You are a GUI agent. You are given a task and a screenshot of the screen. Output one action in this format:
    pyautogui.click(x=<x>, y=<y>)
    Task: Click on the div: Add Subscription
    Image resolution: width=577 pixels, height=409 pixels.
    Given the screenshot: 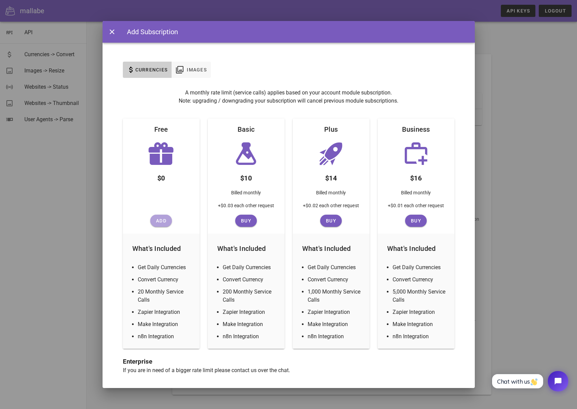 What is the action you would take?
    pyautogui.click(x=149, y=32)
    